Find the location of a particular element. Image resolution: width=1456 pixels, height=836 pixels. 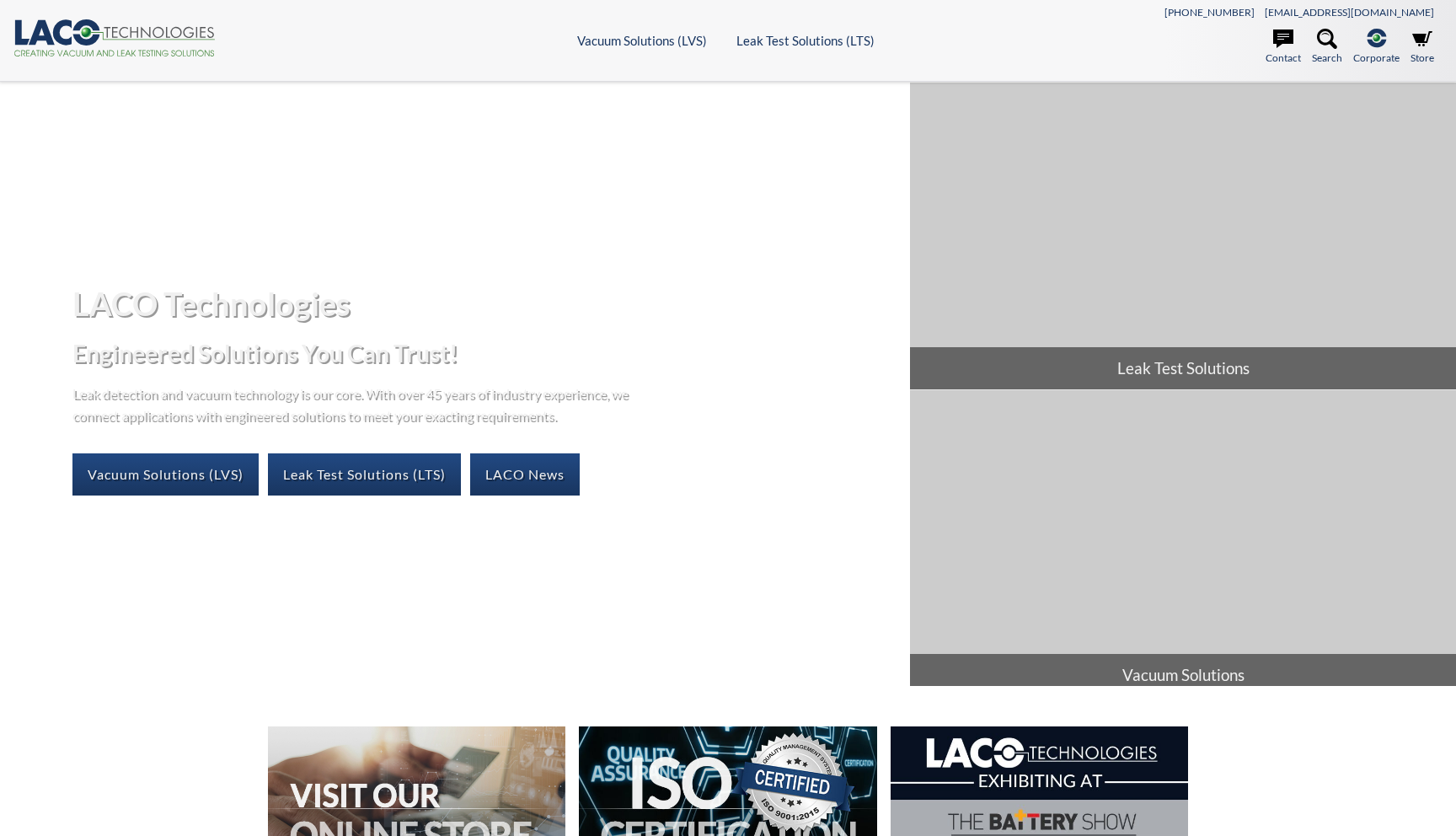

span: Vacuum Solutions is located at coordinates (1183, 675).